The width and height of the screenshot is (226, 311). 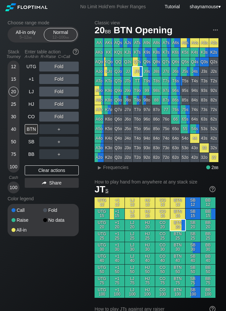 What do you see at coordinates (31, 66) in the screenshot?
I see `div: UTG` at bounding box center [31, 66].